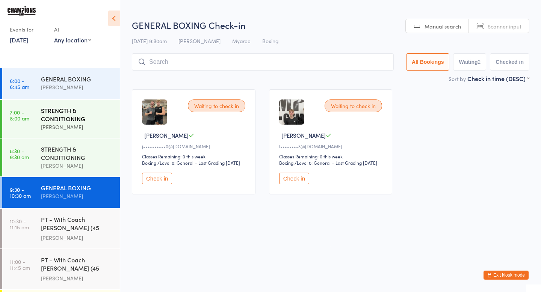  I want to click on img: Champions Gym Myaree, so click(21, 11).